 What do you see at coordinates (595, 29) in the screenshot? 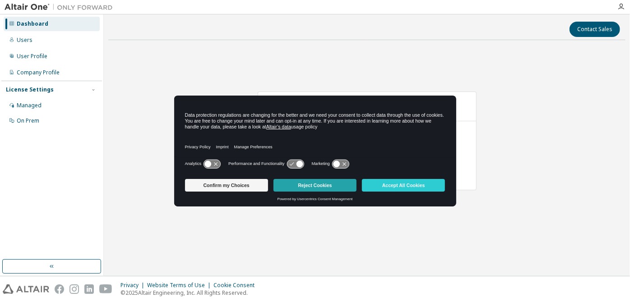
I see `button: Contact Sales` at bounding box center [595, 29].